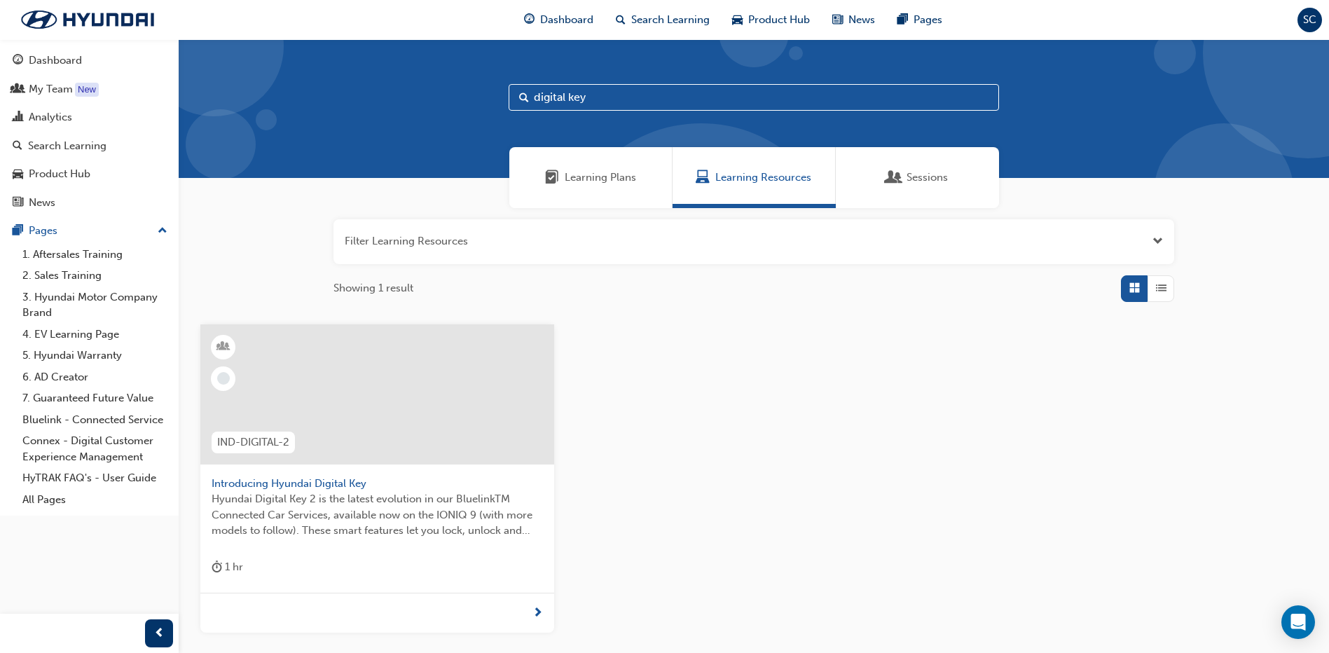  What do you see at coordinates (377, 484) in the screenshot?
I see `span: Introducing Hyundai Digital Key` at bounding box center [377, 484].